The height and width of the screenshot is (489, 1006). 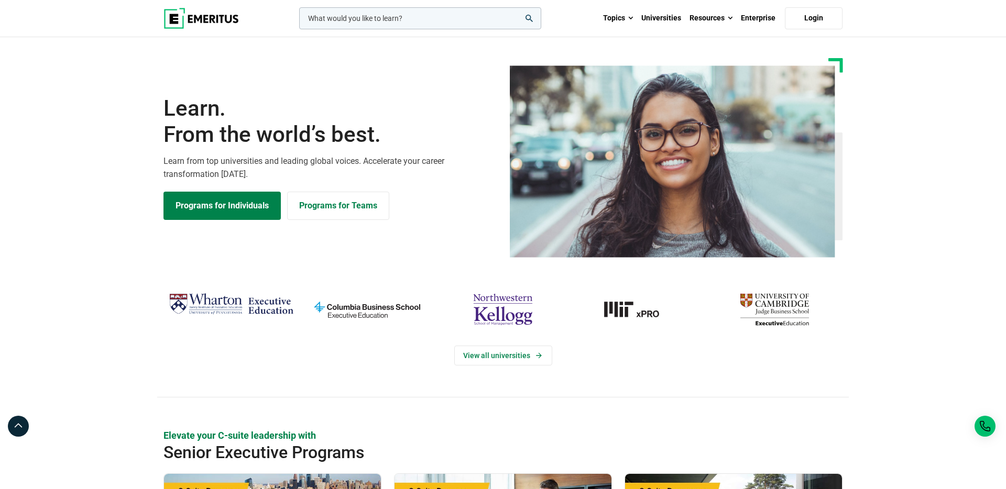 What do you see at coordinates (814, 18) in the screenshot?
I see `a: Login` at bounding box center [814, 18].